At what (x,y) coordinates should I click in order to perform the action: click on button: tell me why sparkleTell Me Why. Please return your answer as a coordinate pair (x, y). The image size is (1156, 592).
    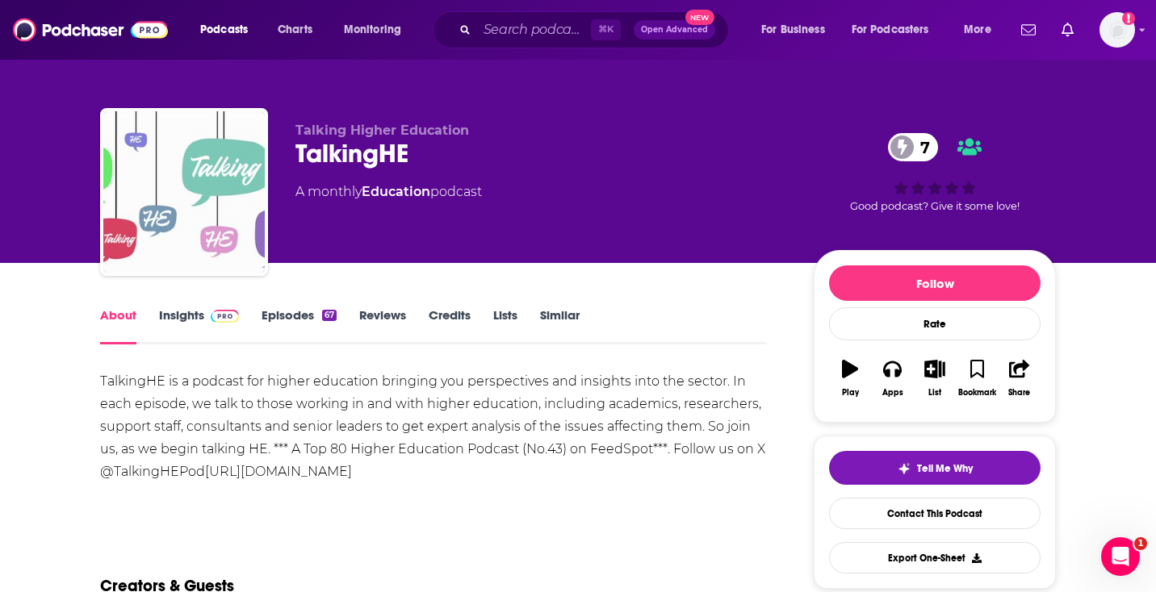
    Looking at the image, I should click on (935, 468).